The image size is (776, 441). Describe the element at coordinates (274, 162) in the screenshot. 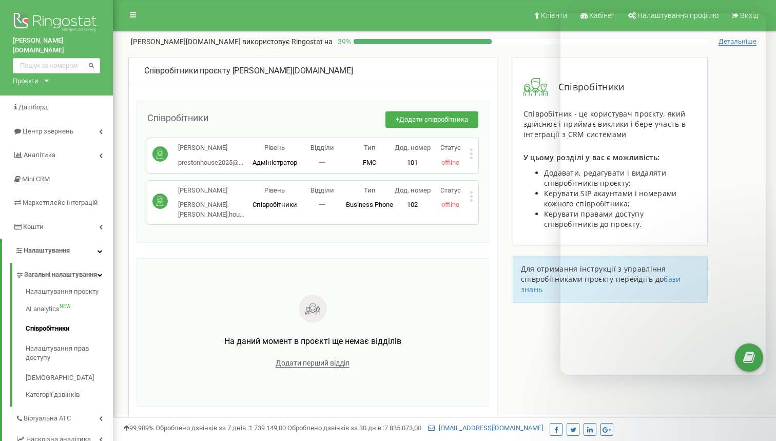

I see `span: Адміністратор` at that location.